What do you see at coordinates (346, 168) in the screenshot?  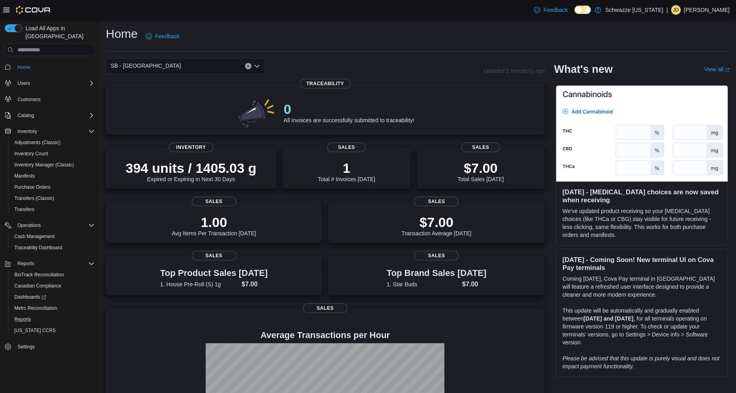 I see `p: 1` at bounding box center [346, 168].